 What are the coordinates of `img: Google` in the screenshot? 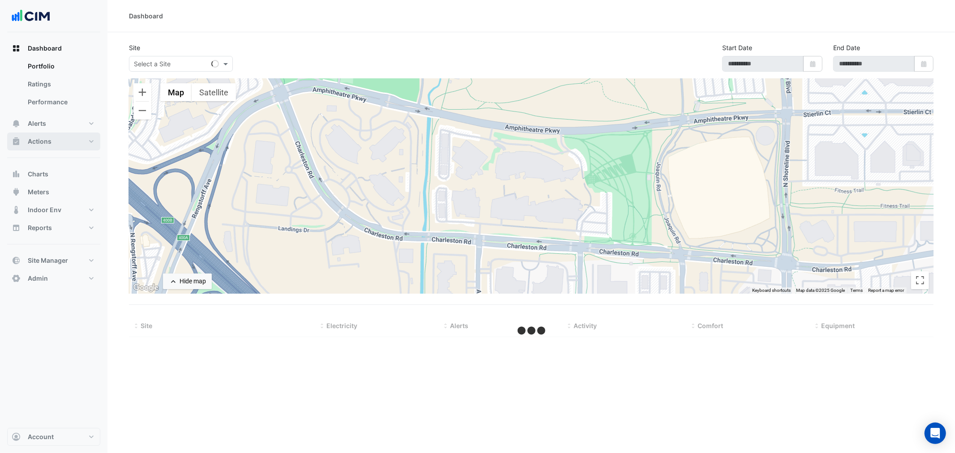 It's located at (146, 288).